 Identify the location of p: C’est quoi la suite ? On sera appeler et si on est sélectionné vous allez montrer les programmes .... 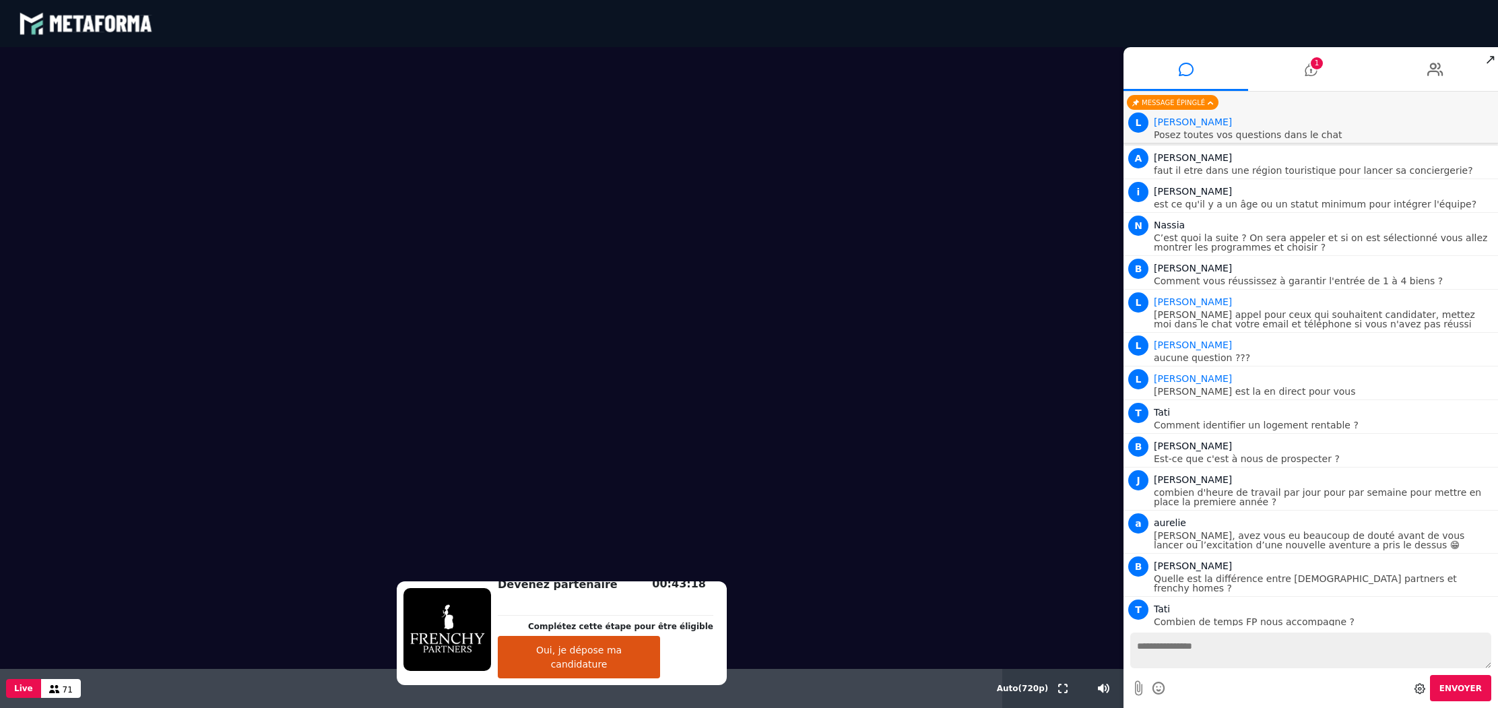
(1324, 242).